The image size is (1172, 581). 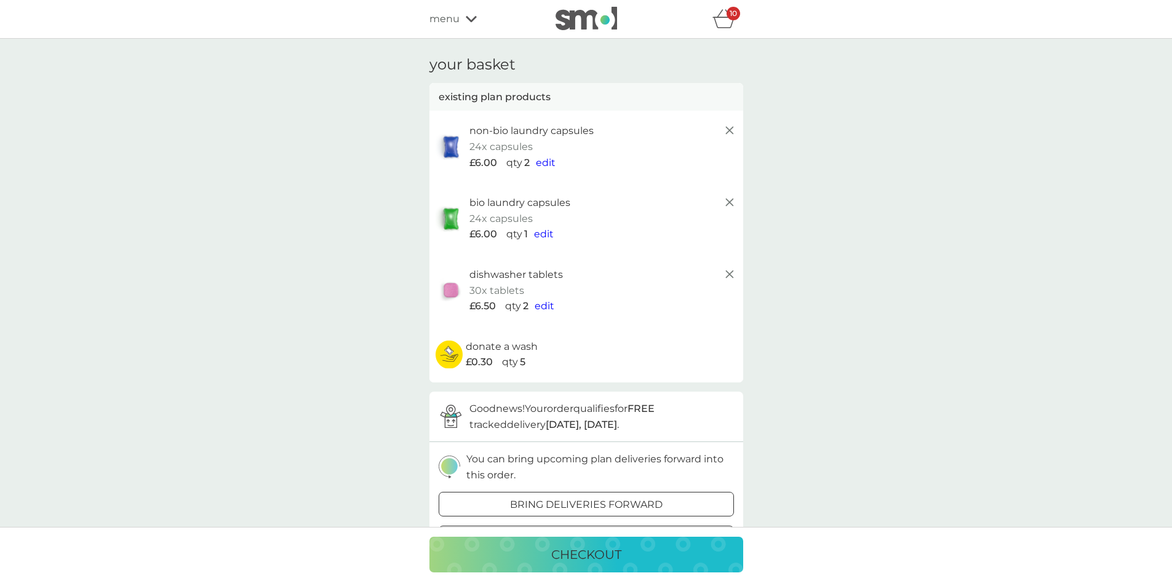 What do you see at coordinates (586, 555) in the screenshot?
I see `p: checkout` at bounding box center [586, 555].